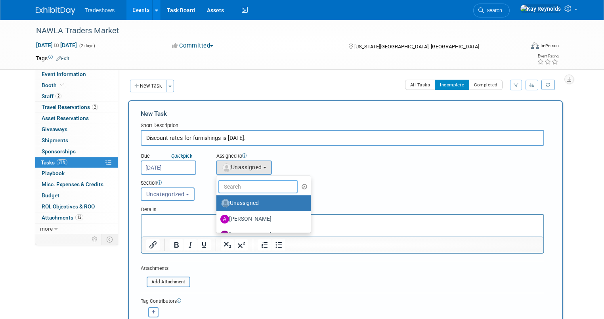  I want to click on a: Travel Reservations2, so click(76, 107).